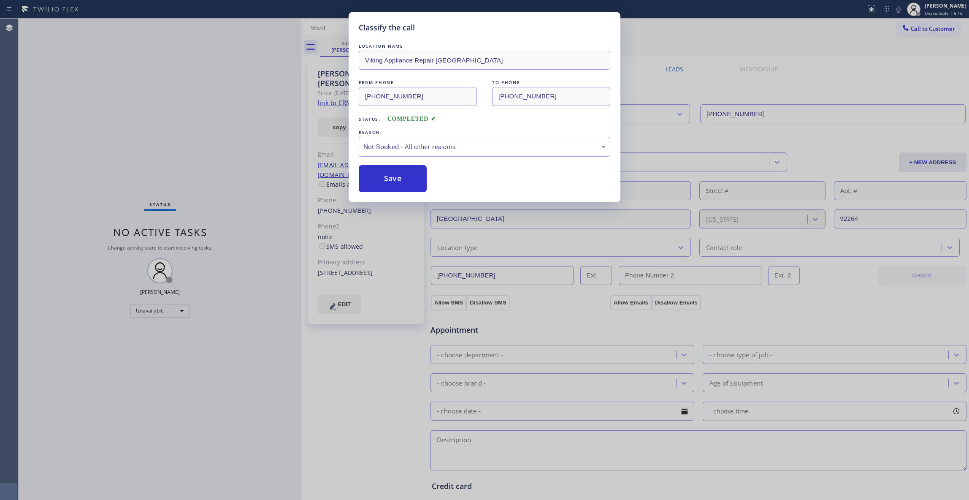  I want to click on div: FROM PHONE, so click(418, 82).